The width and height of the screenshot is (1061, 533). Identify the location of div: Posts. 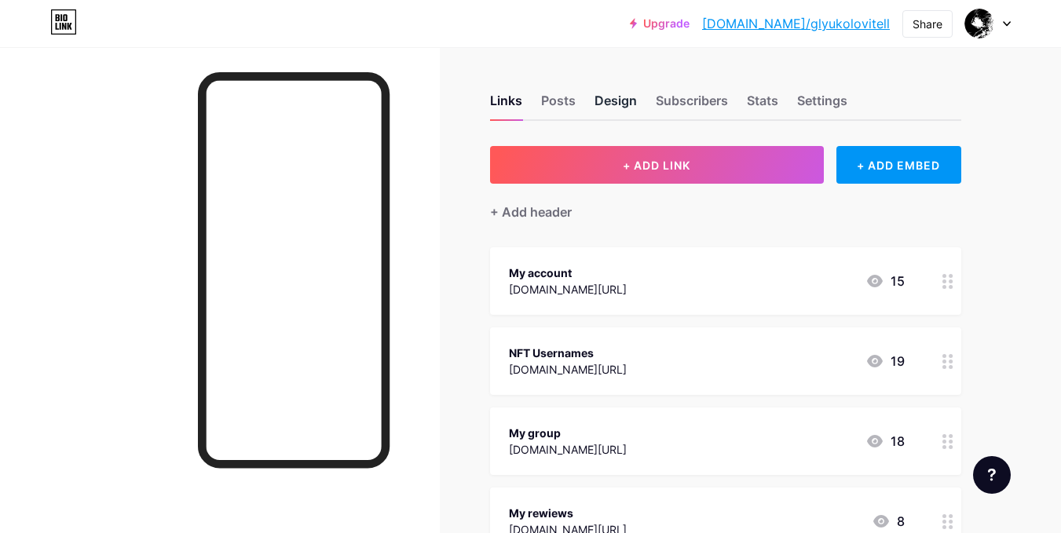
(559, 105).